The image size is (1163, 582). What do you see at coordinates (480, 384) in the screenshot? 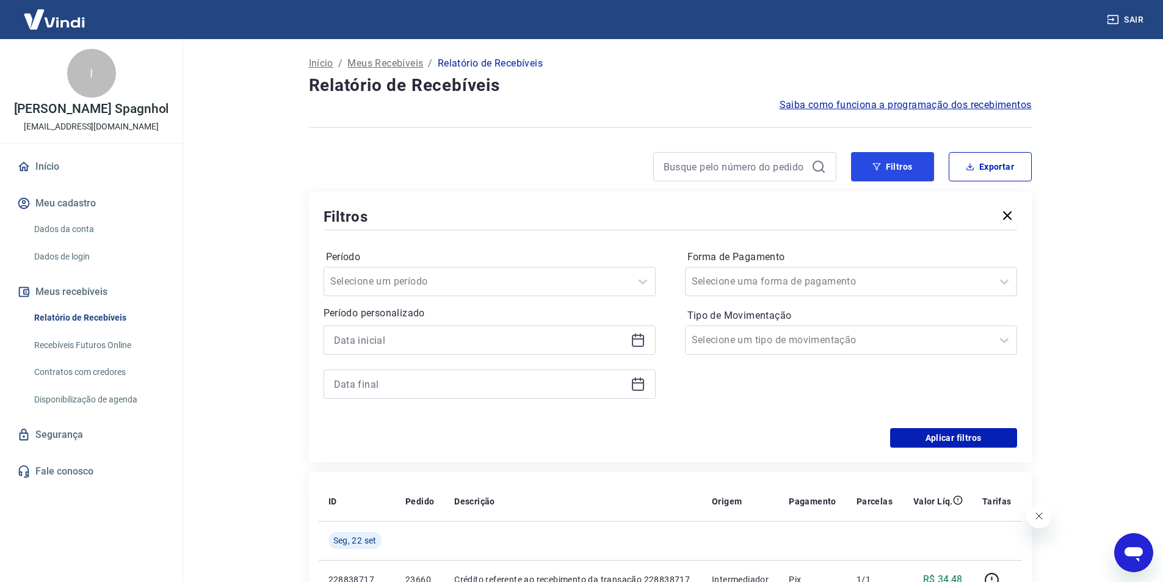
I see `input: Data final` at bounding box center [480, 384].